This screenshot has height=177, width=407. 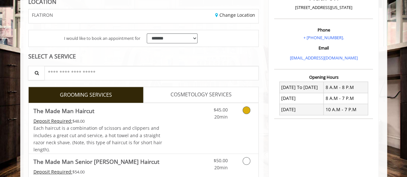 What do you see at coordinates (98, 121) in the screenshot?
I see `div: $48.00` at bounding box center [98, 121].